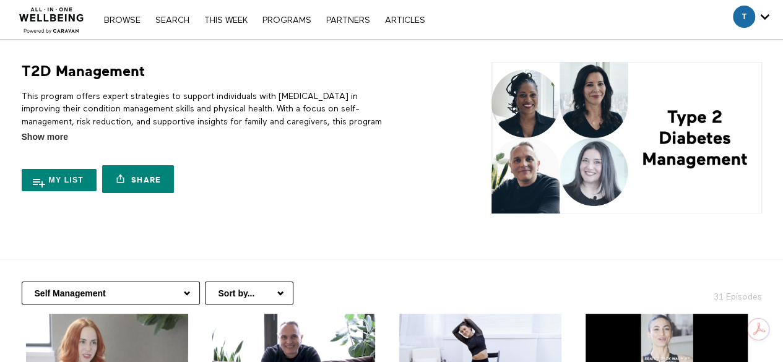 This screenshot has height=362, width=783. What do you see at coordinates (226, 20) in the screenshot?
I see `a: THIS WEEK` at bounding box center [226, 20].